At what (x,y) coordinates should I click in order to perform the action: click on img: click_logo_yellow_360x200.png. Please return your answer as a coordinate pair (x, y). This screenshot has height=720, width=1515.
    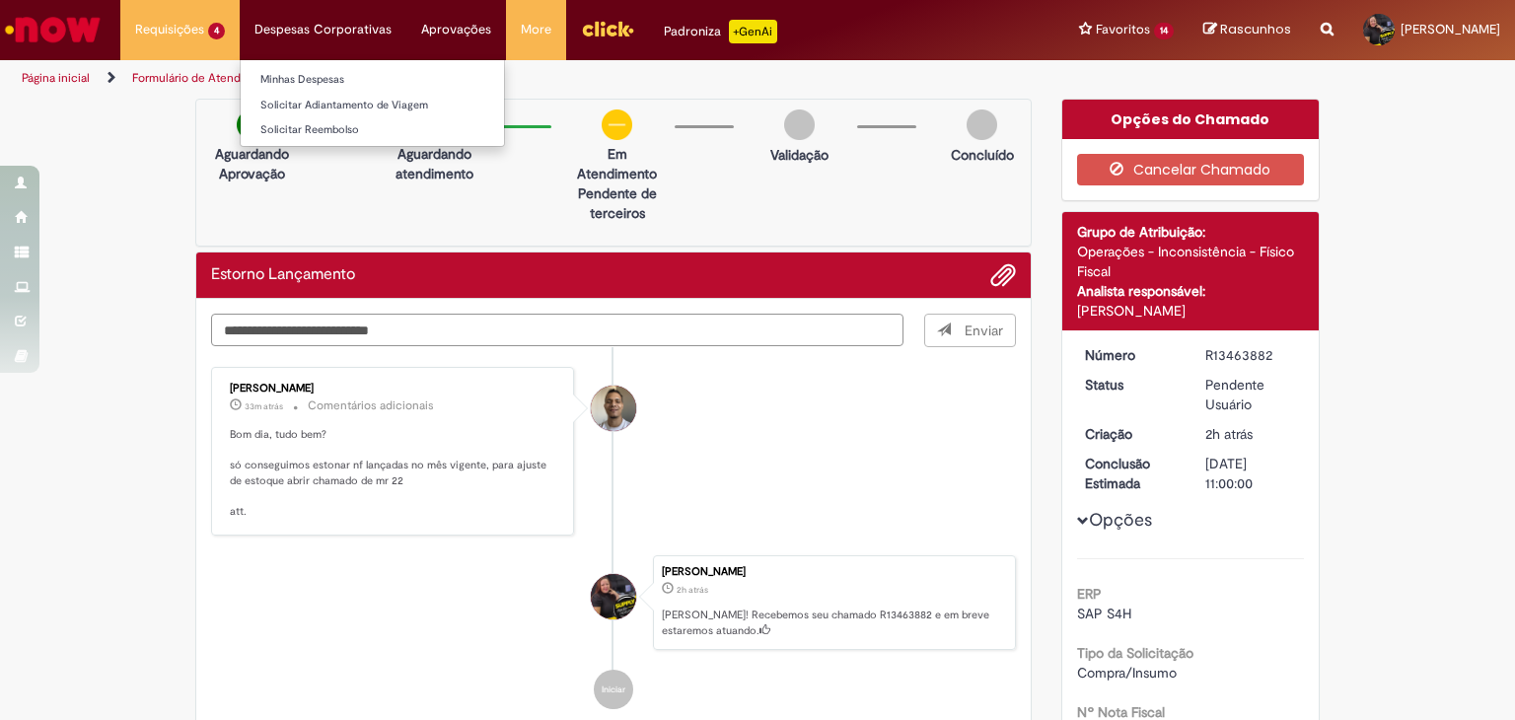
    Looking at the image, I should click on (607, 29).